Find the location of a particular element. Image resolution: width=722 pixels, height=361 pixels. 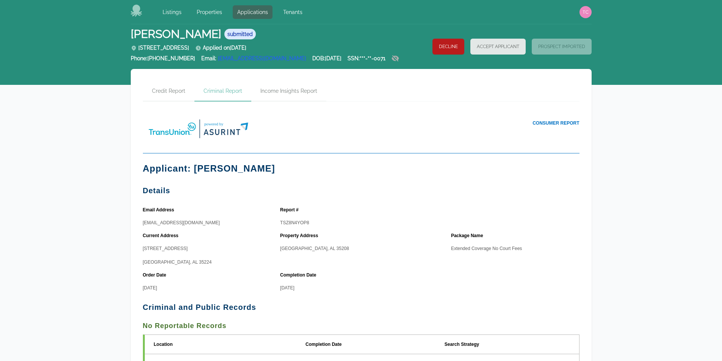

a: Tenants is located at coordinates (293, 12).